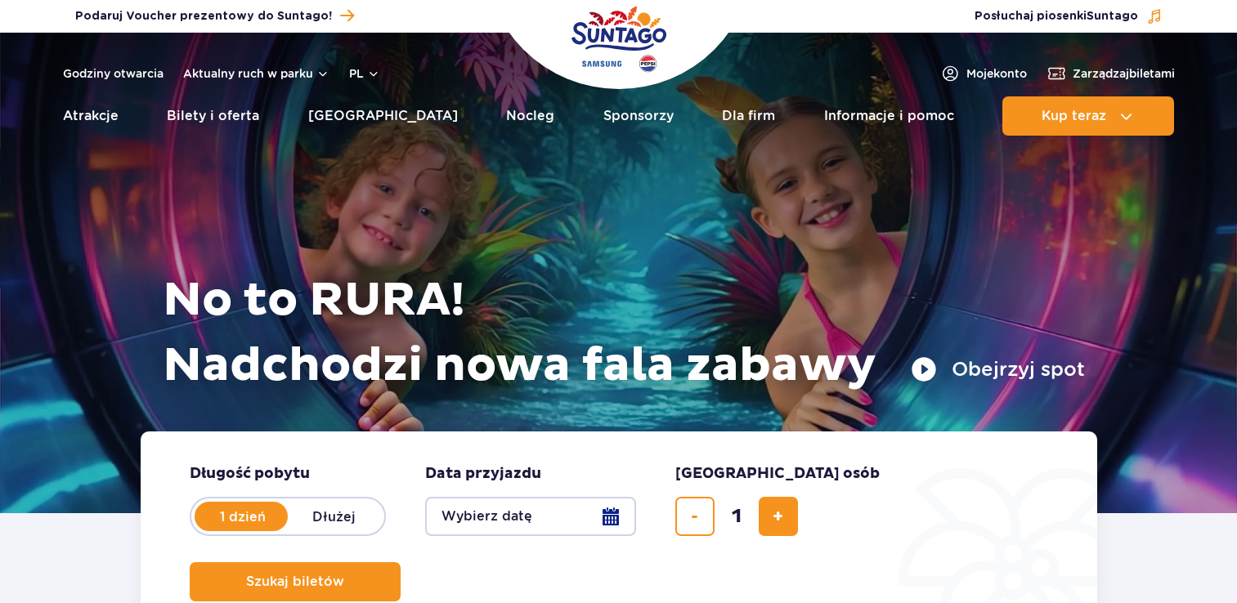 Image resolution: width=1237 pixels, height=603 pixels. Describe the element at coordinates (295, 582) in the screenshot. I see `button: Szukaj biletów` at that location.